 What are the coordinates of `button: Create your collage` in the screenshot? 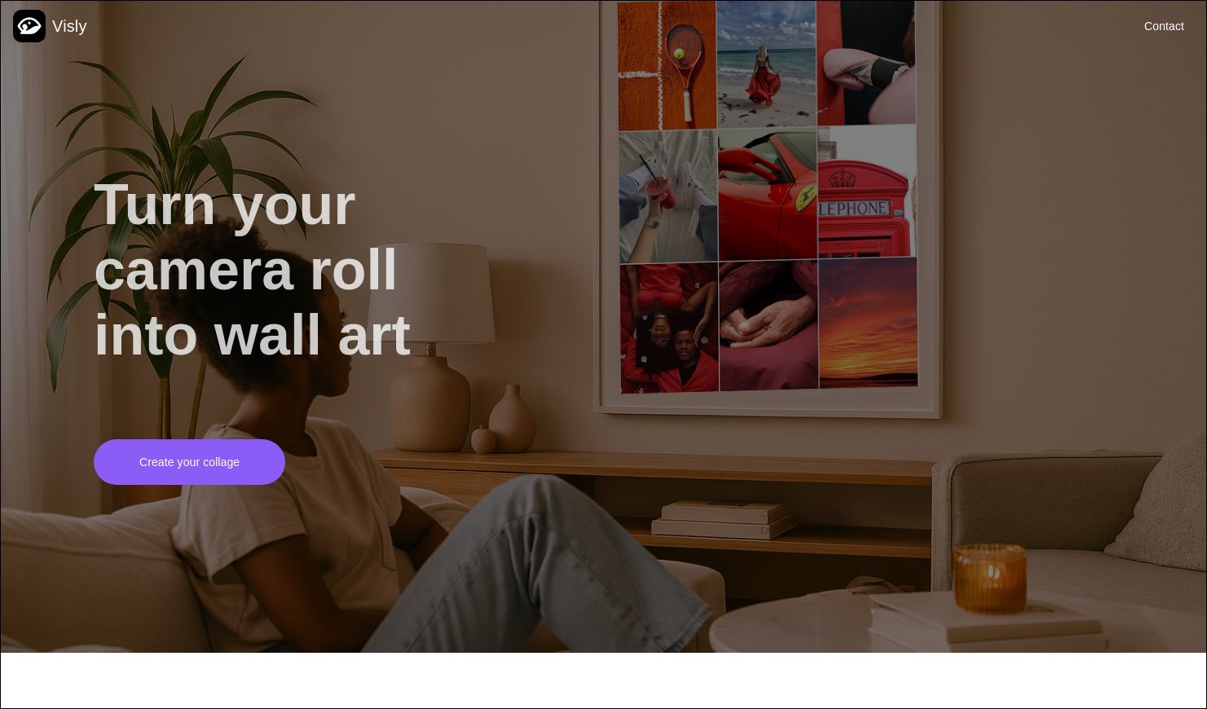 It's located at (189, 462).